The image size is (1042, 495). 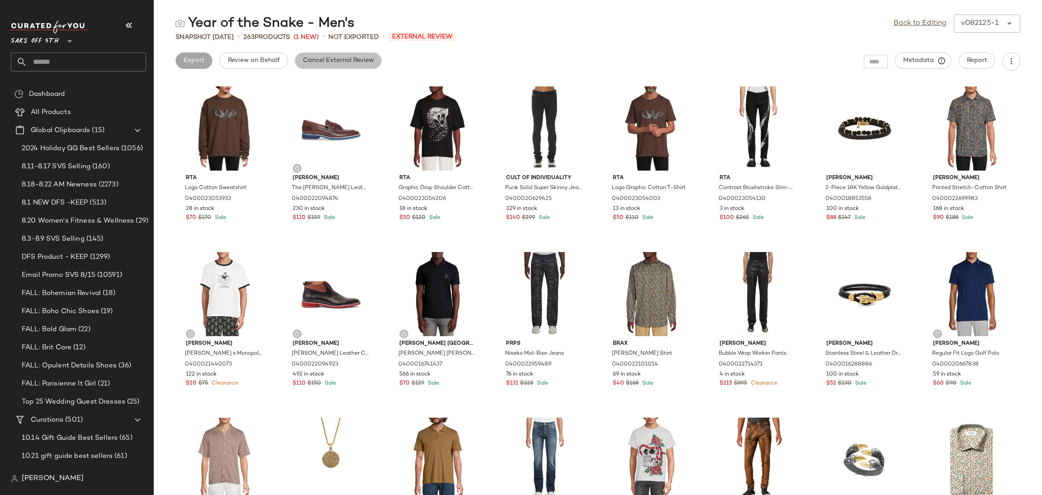 I want to click on span: 8.1 NEW DFS -KEEP, so click(x=55, y=203).